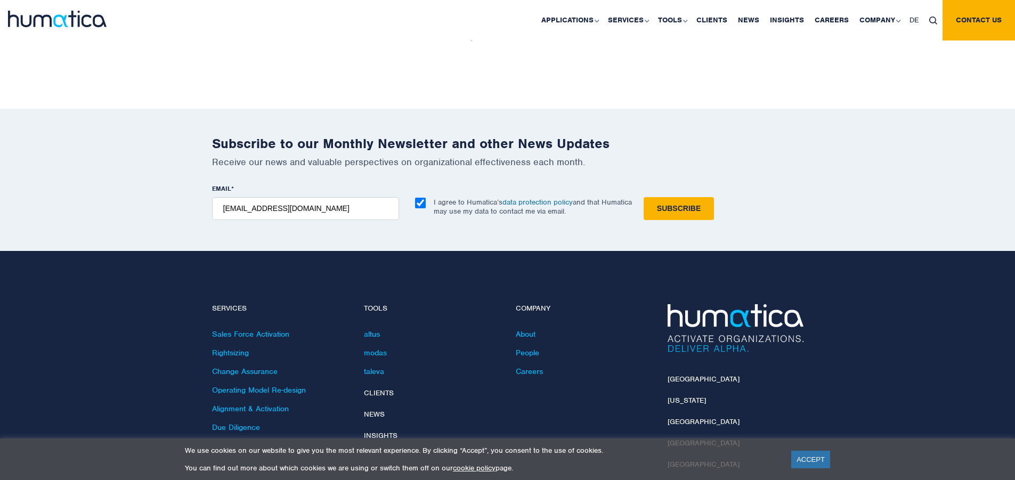 The width and height of the screenshot is (1015, 480). I want to click on h2: Subscribe to our Monthly Newsletter and other News Updates, so click(508, 143).